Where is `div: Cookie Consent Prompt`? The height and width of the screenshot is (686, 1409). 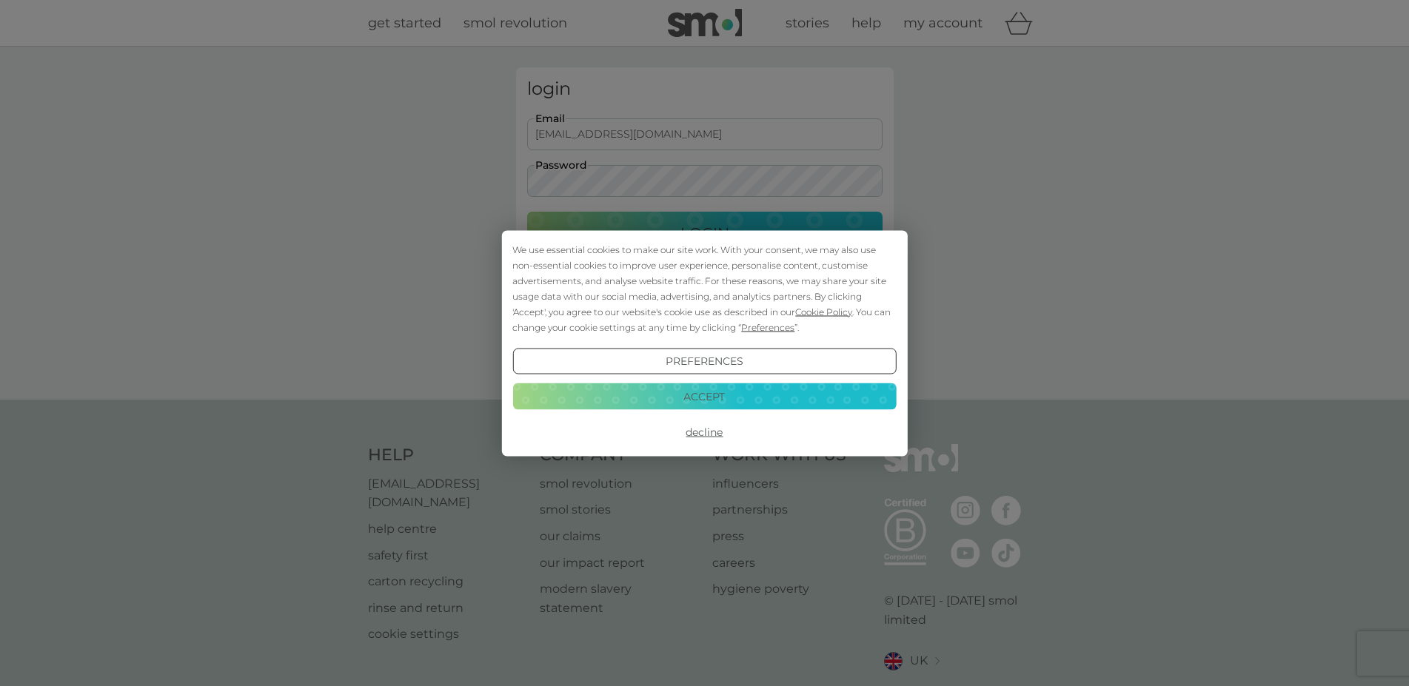 div: Cookie Consent Prompt is located at coordinates (704, 343).